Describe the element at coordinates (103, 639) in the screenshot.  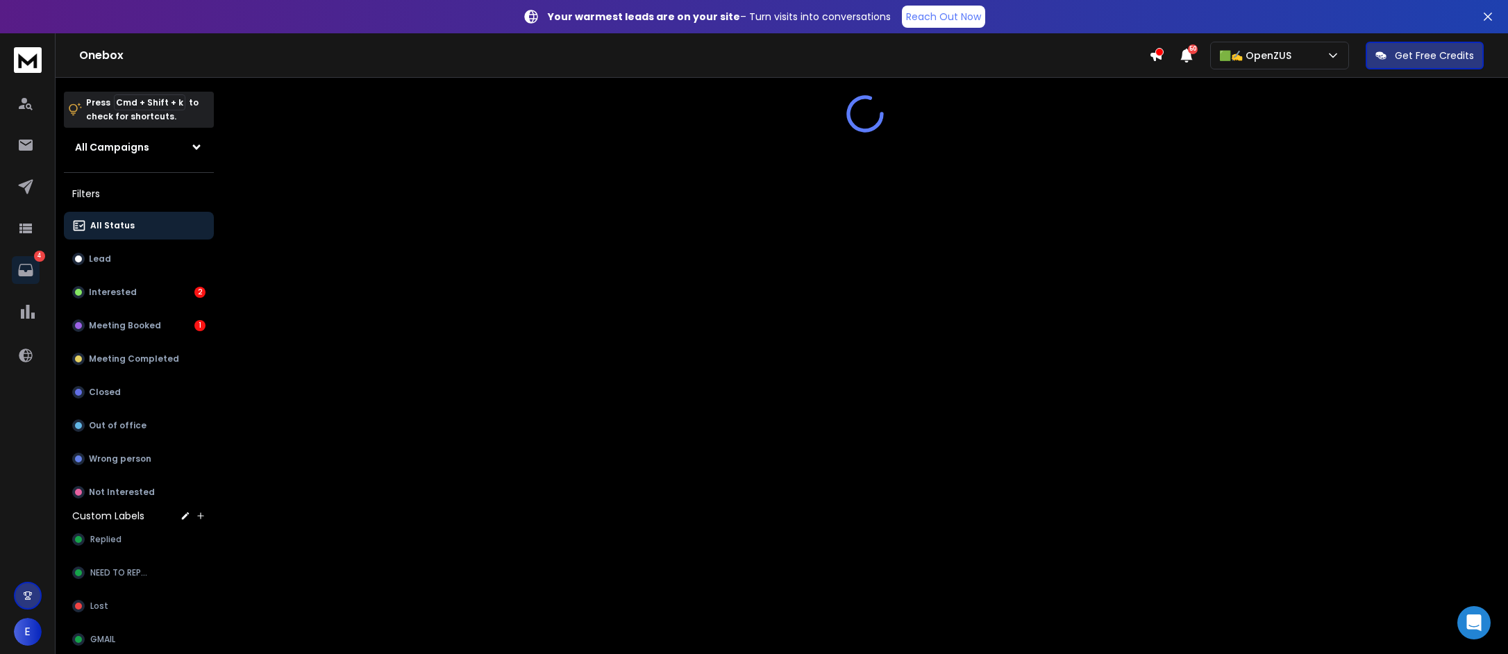
I see `span: GMAIL` at that location.